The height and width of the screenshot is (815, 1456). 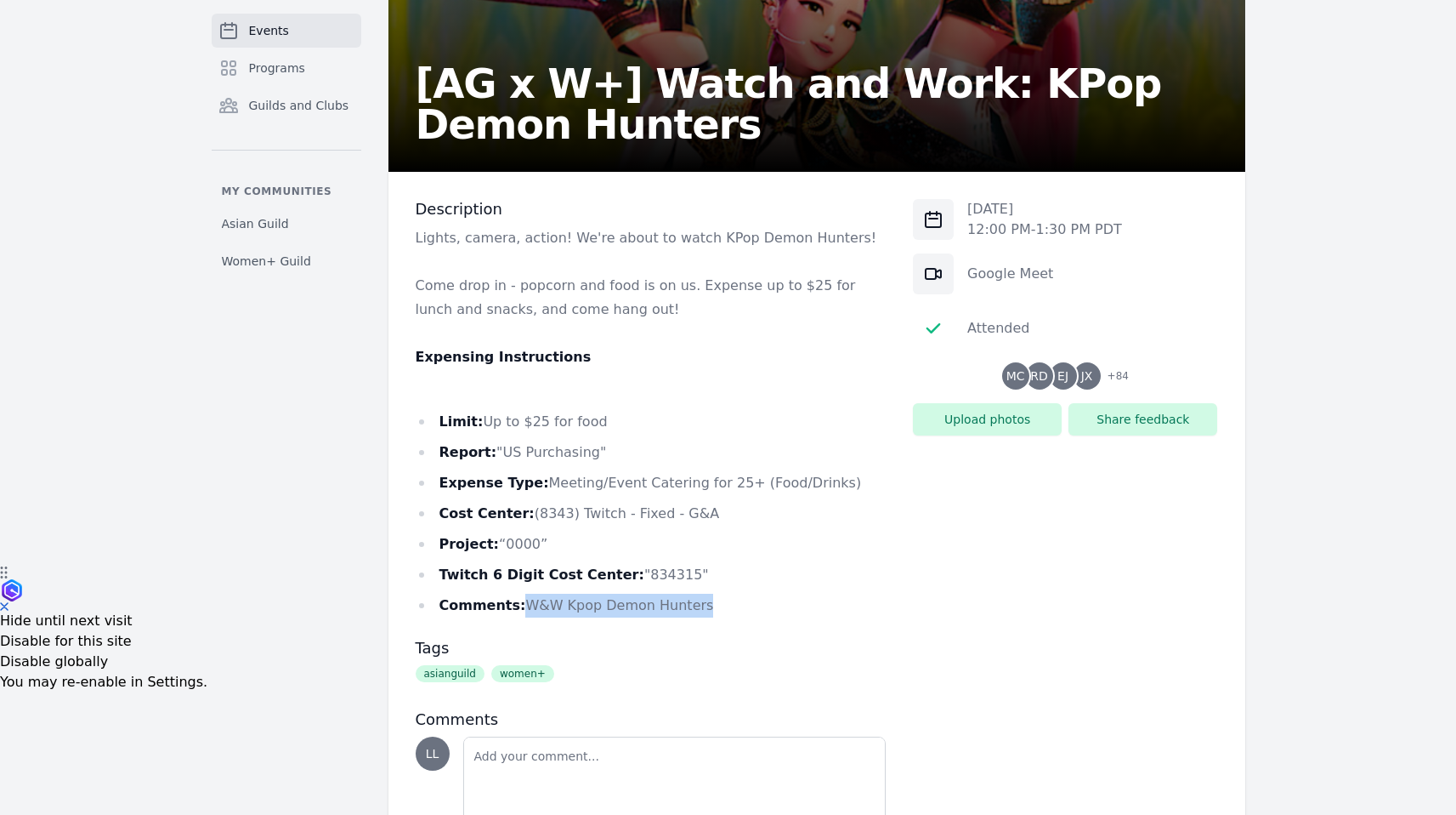 I want to click on div: Attended, so click(x=998, y=328).